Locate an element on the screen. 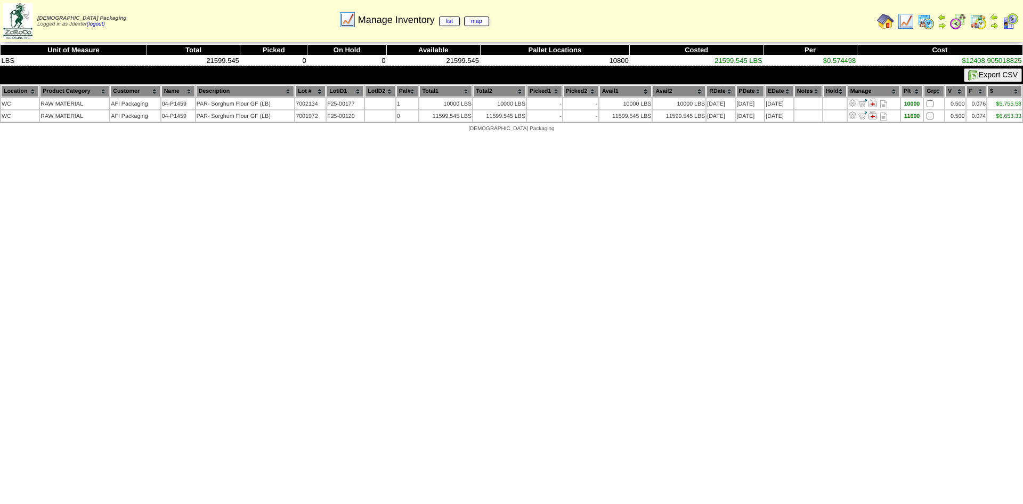 The height and width of the screenshot is (504, 1023). th: Cost is located at coordinates (939, 50).